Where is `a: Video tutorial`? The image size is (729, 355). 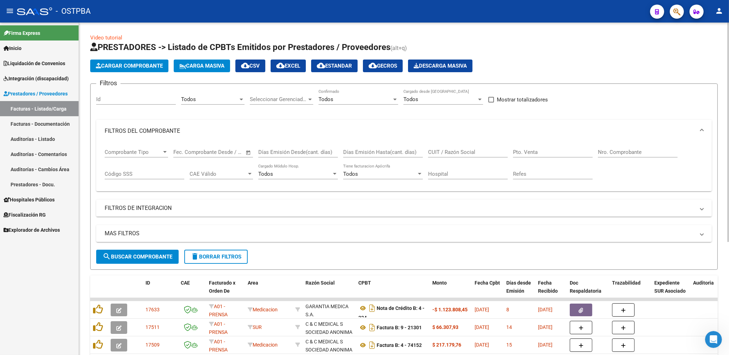 a: Video tutorial is located at coordinates (106, 38).